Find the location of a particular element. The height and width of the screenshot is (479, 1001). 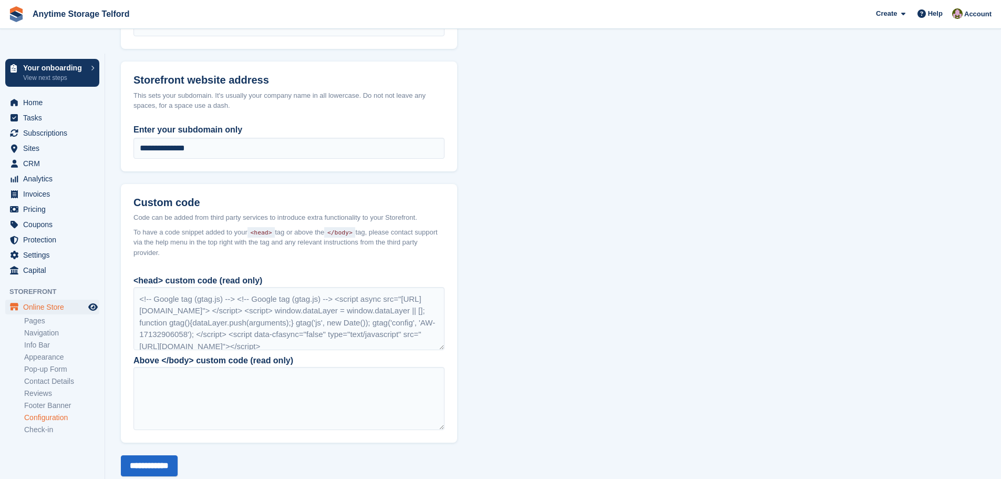

div: This sets your subdomain. It's usually your company name in all lowercase. Do not not leave any s... is located at coordinates (289, 100).